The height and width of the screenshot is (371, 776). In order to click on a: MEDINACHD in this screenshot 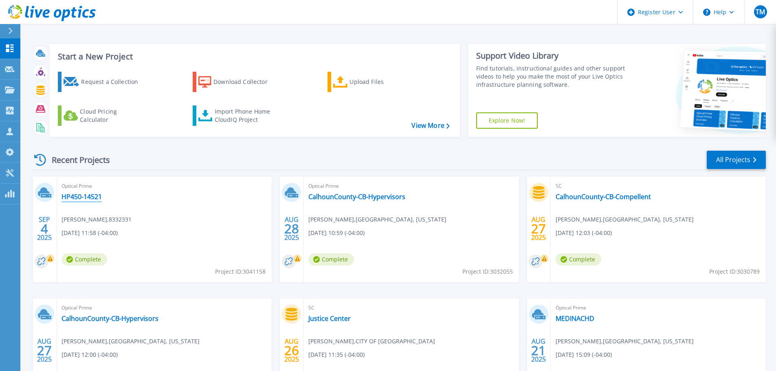, I will do `click(575, 318)`.